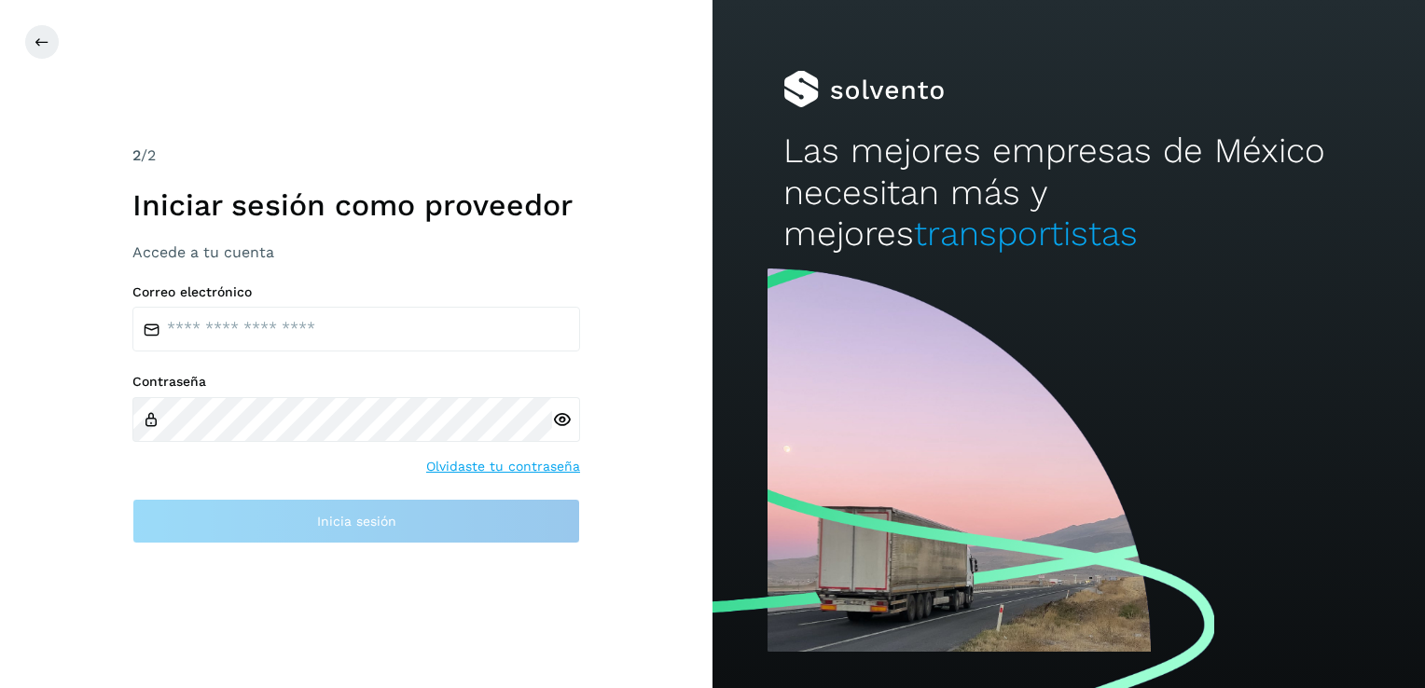  What do you see at coordinates (1068, 192) in the screenshot?
I see `h2: Las mejores empresas de México necesitan más y mejores` at bounding box center [1068, 192].